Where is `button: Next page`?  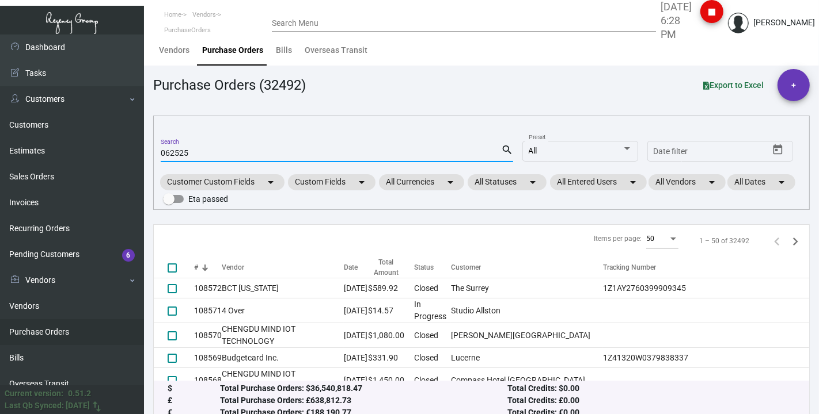
button: Next page is located at coordinates (795, 241).